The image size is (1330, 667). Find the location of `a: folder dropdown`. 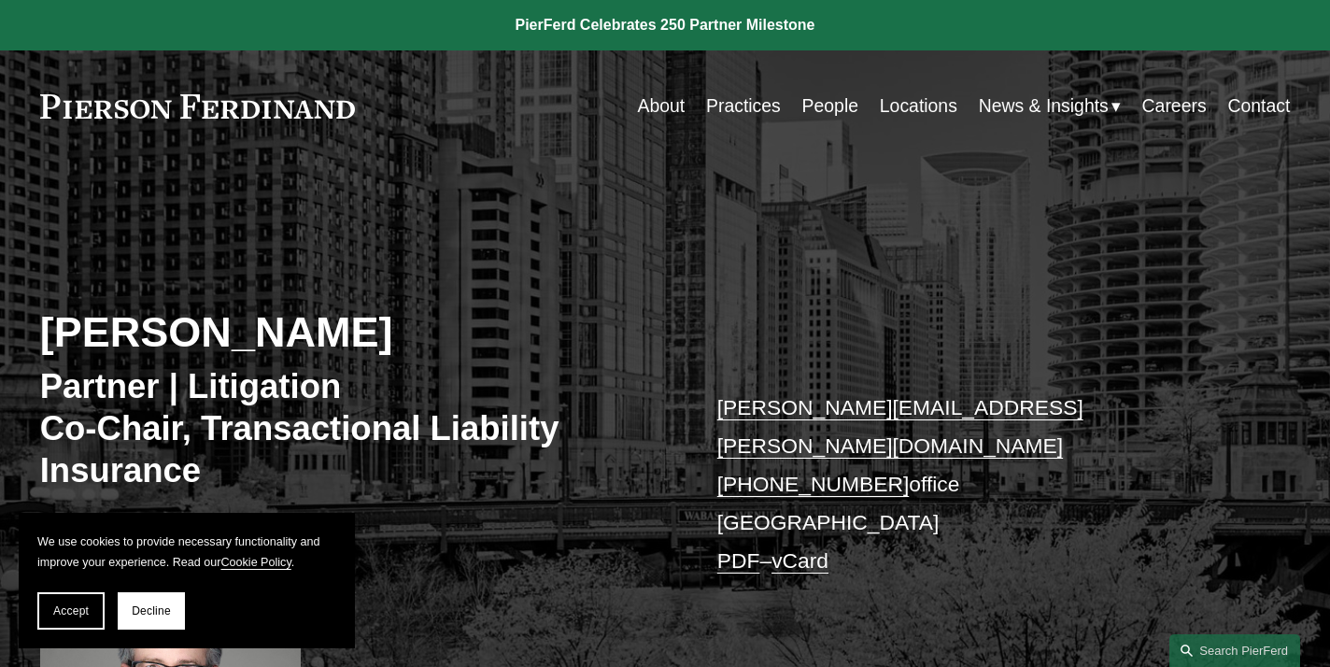

a: folder dropdown is located at coordinates (1050, 106).